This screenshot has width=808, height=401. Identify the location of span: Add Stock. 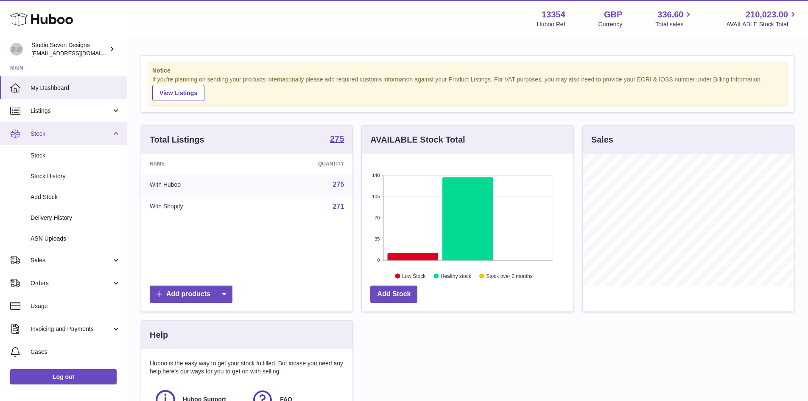
(76, 197).